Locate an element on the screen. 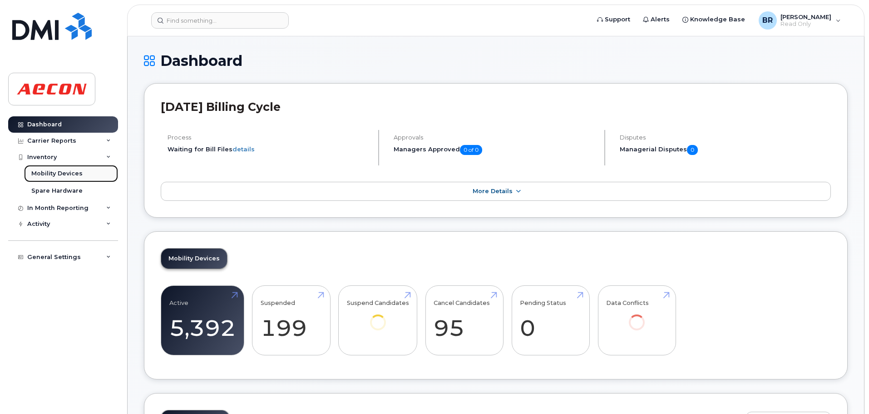  h4: Disputes is located at coordinates (725, 137).